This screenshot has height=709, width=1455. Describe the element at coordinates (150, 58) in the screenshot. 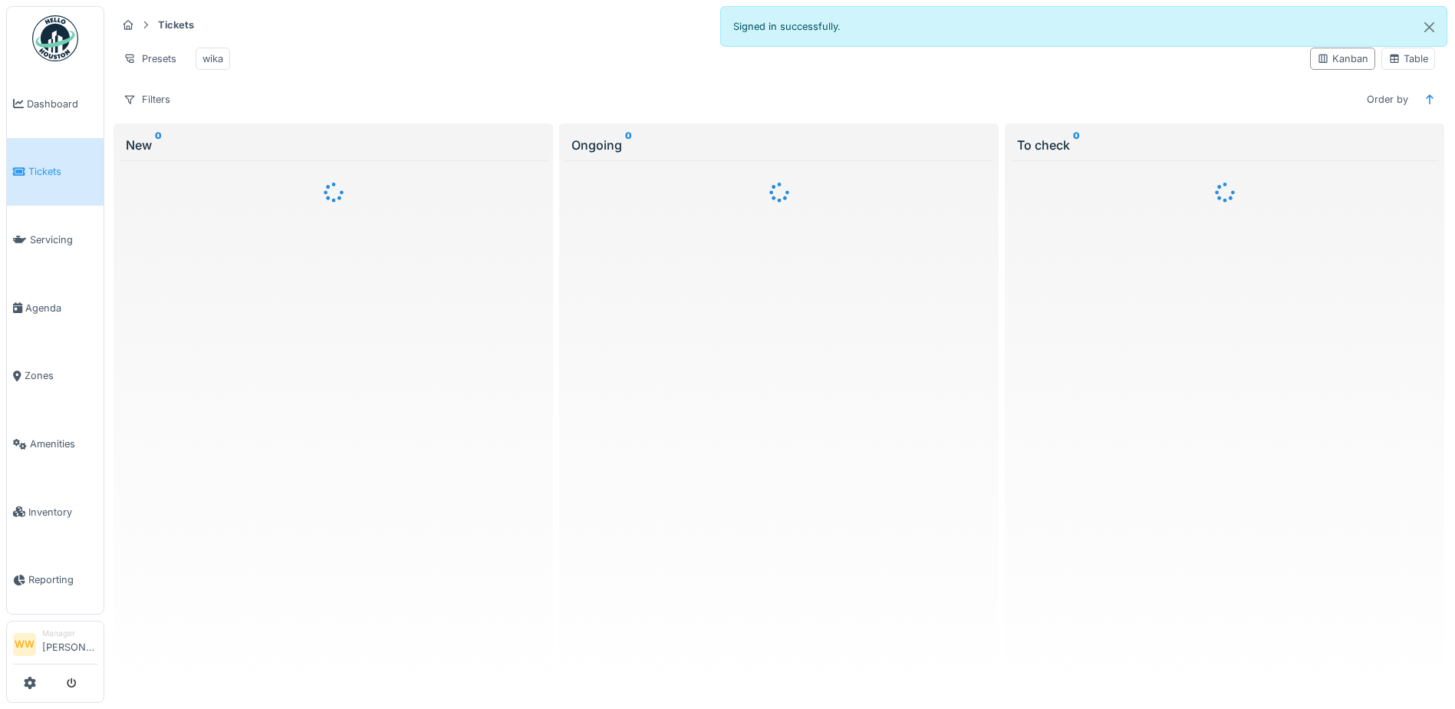

I see `div: Presets` at that location.